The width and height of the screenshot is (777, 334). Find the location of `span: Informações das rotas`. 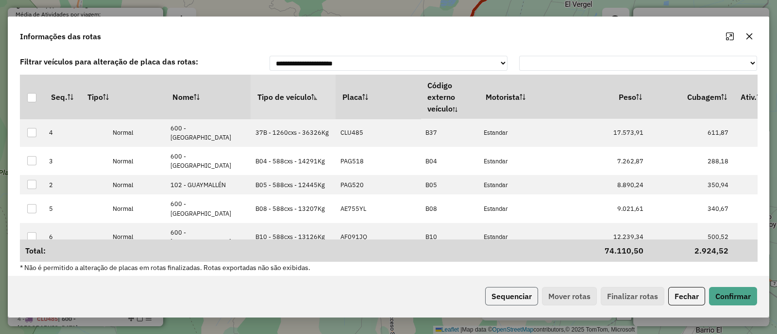

span: Informações das rotas is located at coordinates (60, 36).